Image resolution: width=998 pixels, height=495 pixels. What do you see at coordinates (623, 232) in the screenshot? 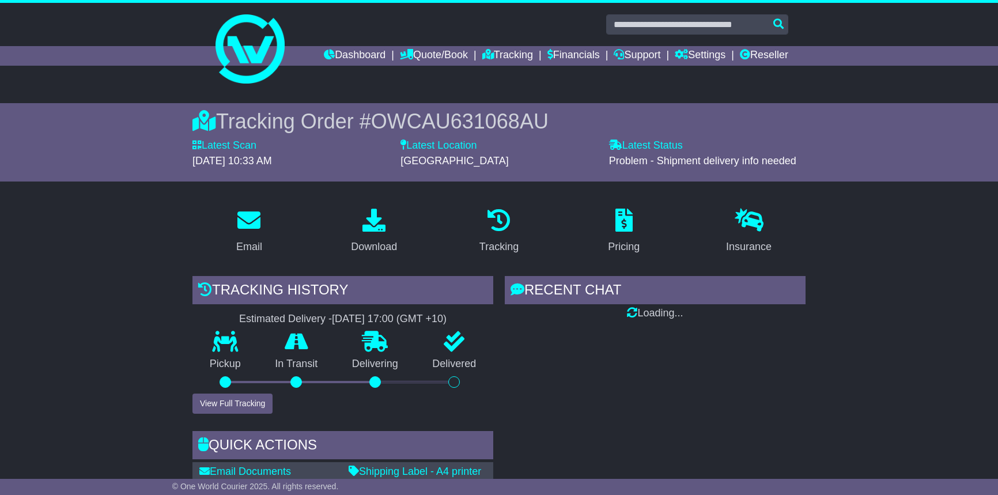
I see `a: Pricing` at bounding box center [623, 232].